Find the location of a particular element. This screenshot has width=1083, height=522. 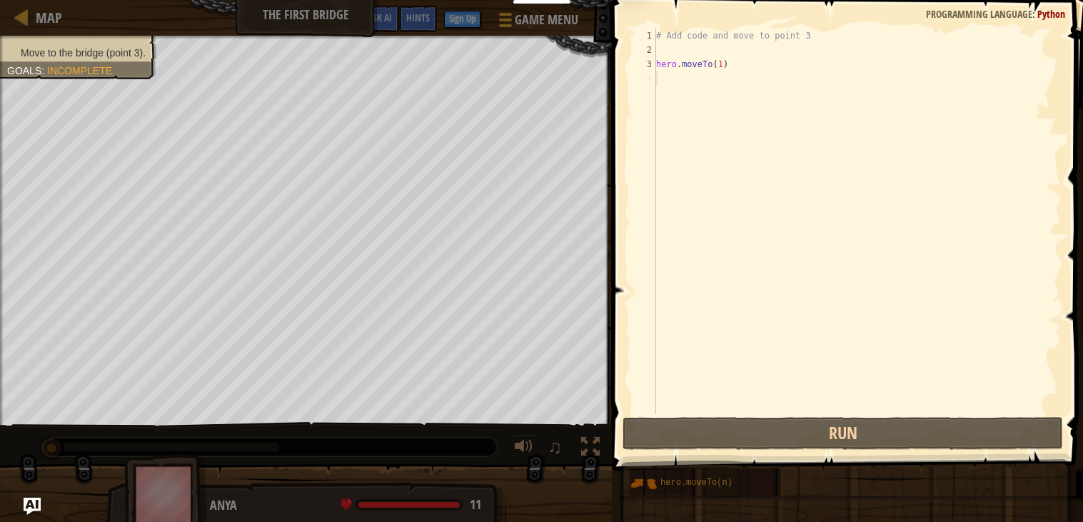

div: 2 is located at coordinates (644, 50).